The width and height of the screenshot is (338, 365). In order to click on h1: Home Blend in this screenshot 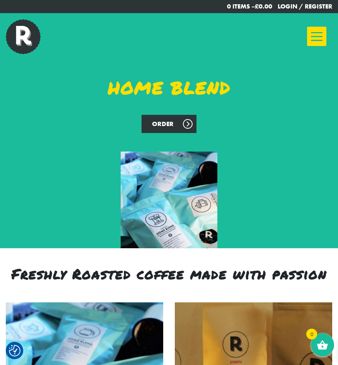, I will do `click(169, 87)`.